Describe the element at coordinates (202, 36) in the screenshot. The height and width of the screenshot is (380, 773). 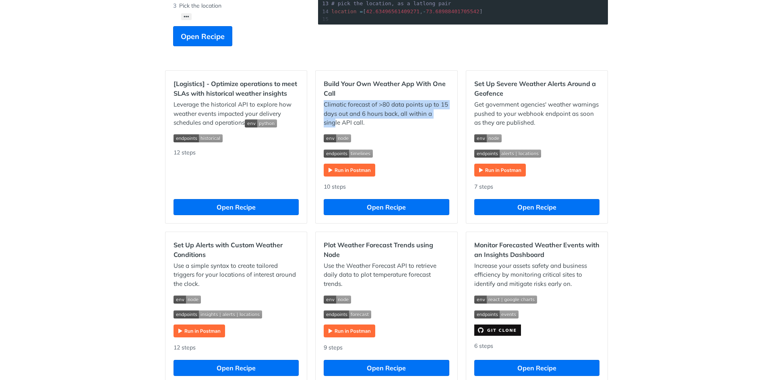
I see `span: Open Recipe` at that location.